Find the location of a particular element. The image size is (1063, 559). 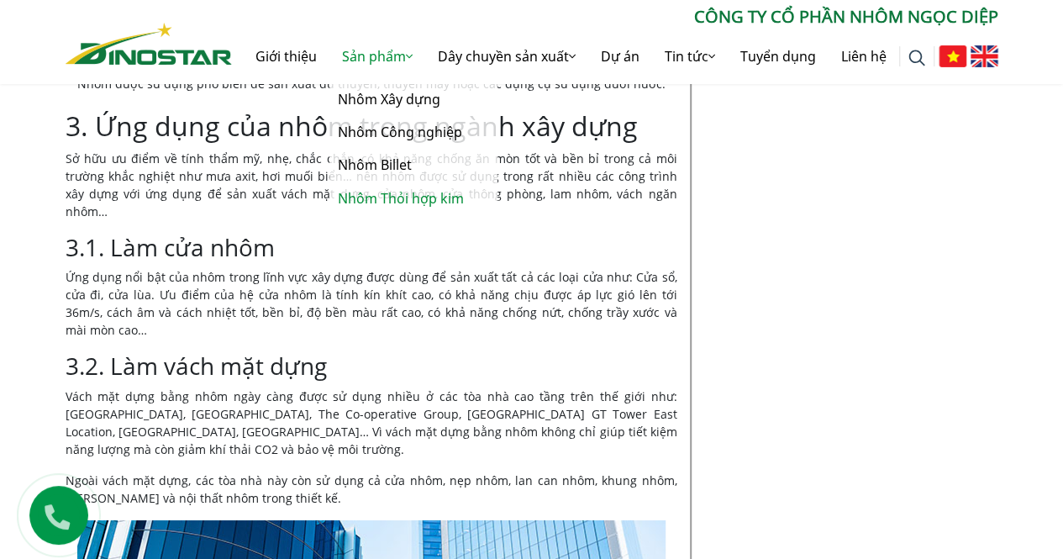

a: Nhôm Billet is located at coordinates (414, 165).